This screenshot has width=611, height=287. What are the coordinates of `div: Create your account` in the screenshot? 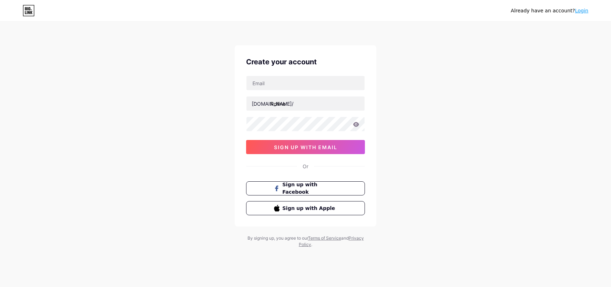 It's located at (306, 62).